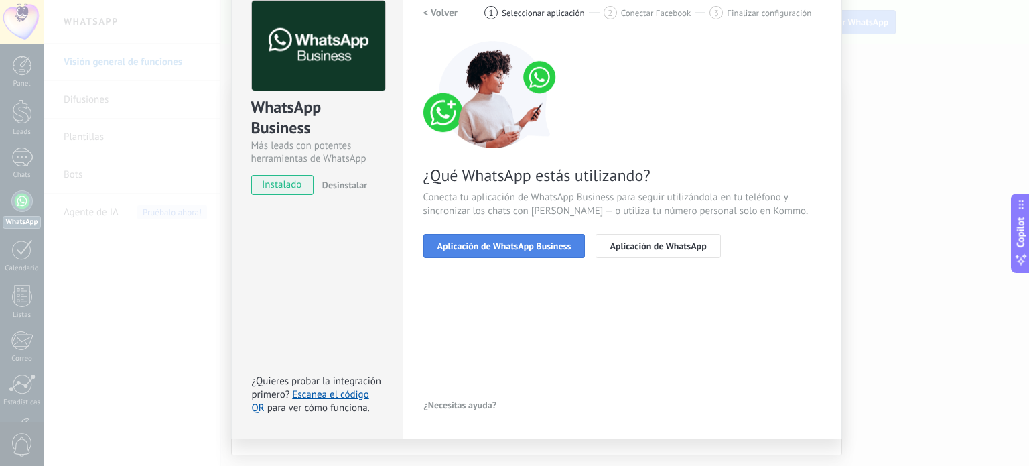 Image resolution: width=1029 pixels, height=466 pixels. Describe the element at coordinates (441, 13) in the screenshot. I see `h2: < Volver` at that location.